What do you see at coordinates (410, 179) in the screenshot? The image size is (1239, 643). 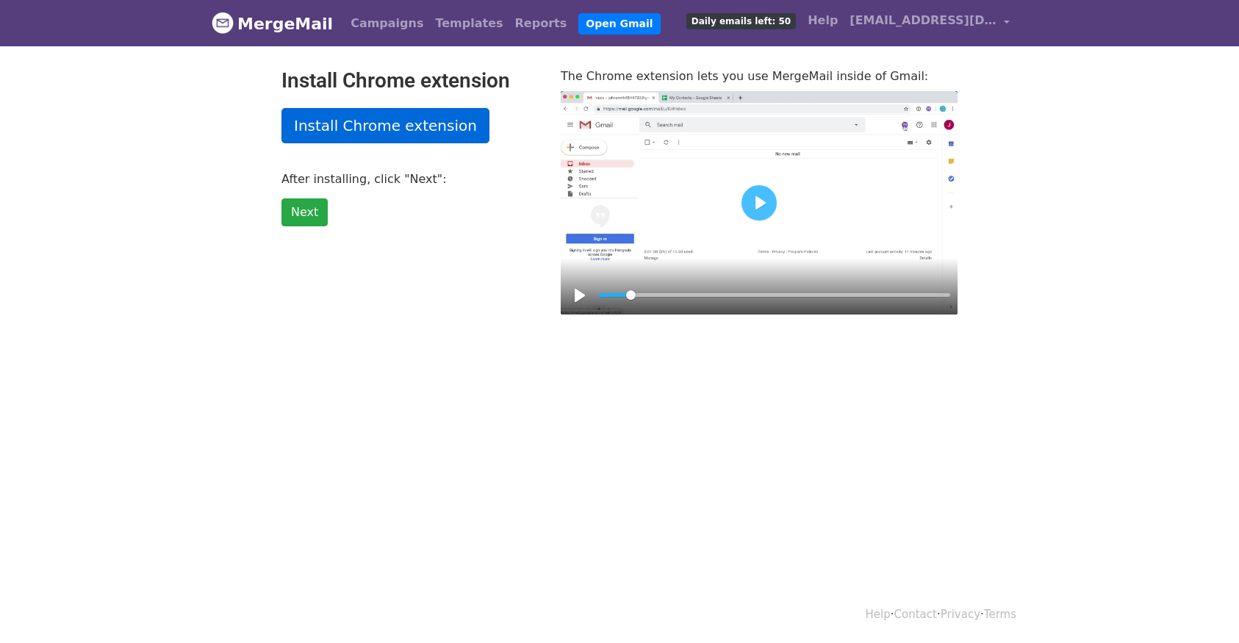 I see `p: After installing, click "Next":` at bounding box center [410, 179].